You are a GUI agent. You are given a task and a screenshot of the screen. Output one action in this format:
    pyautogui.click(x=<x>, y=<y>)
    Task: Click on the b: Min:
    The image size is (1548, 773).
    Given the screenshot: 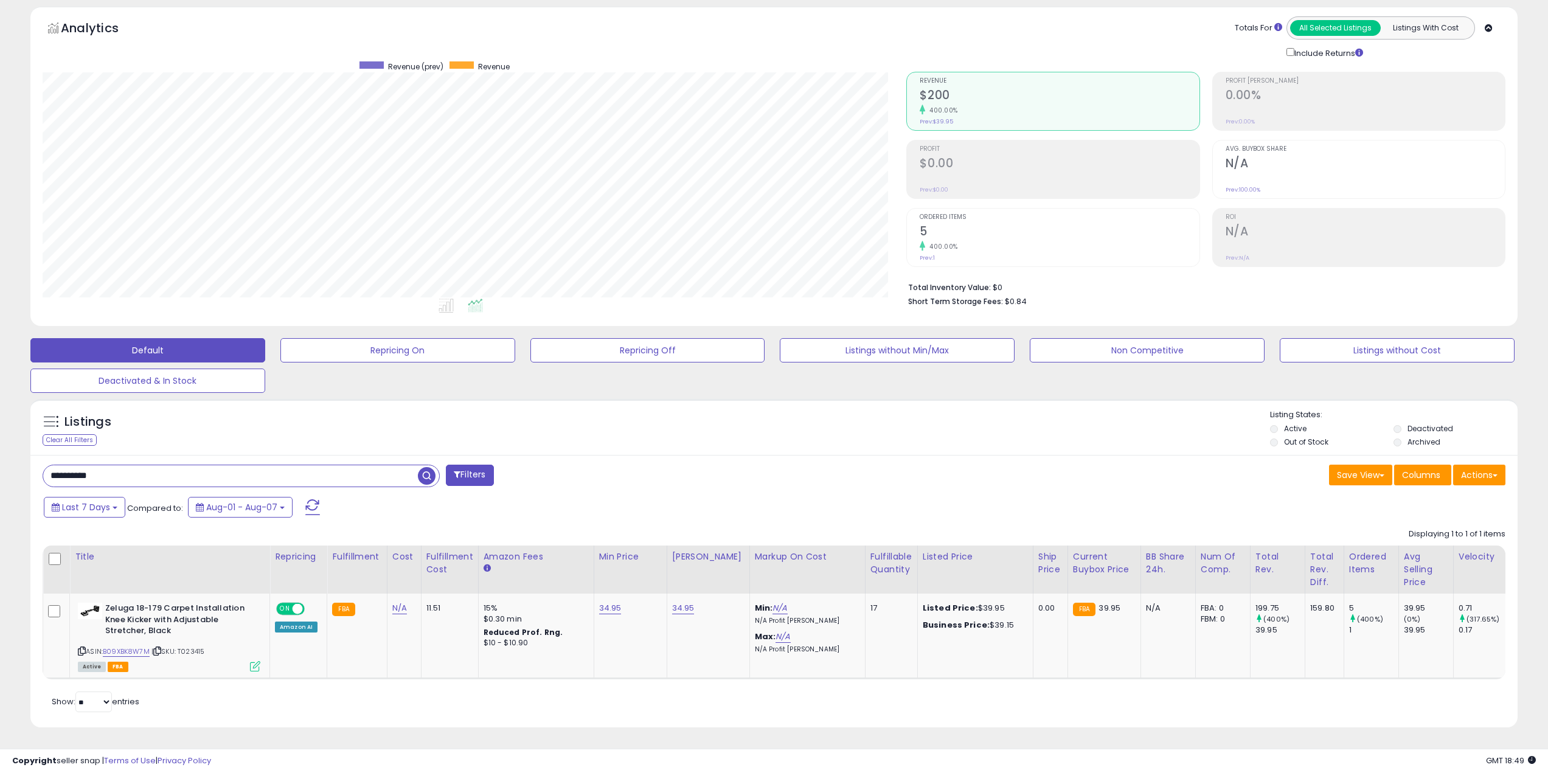 What is the action you would take?
    pyautogui.click(x=764, y=607)
    